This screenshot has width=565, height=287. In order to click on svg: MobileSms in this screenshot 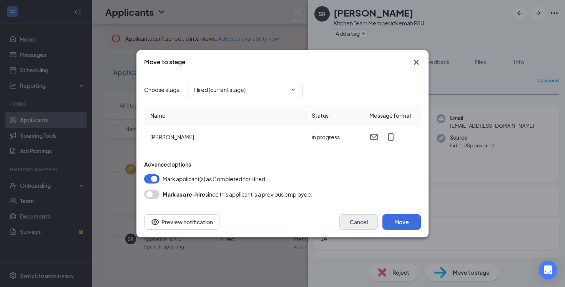, I will do `click(391, 137)`.